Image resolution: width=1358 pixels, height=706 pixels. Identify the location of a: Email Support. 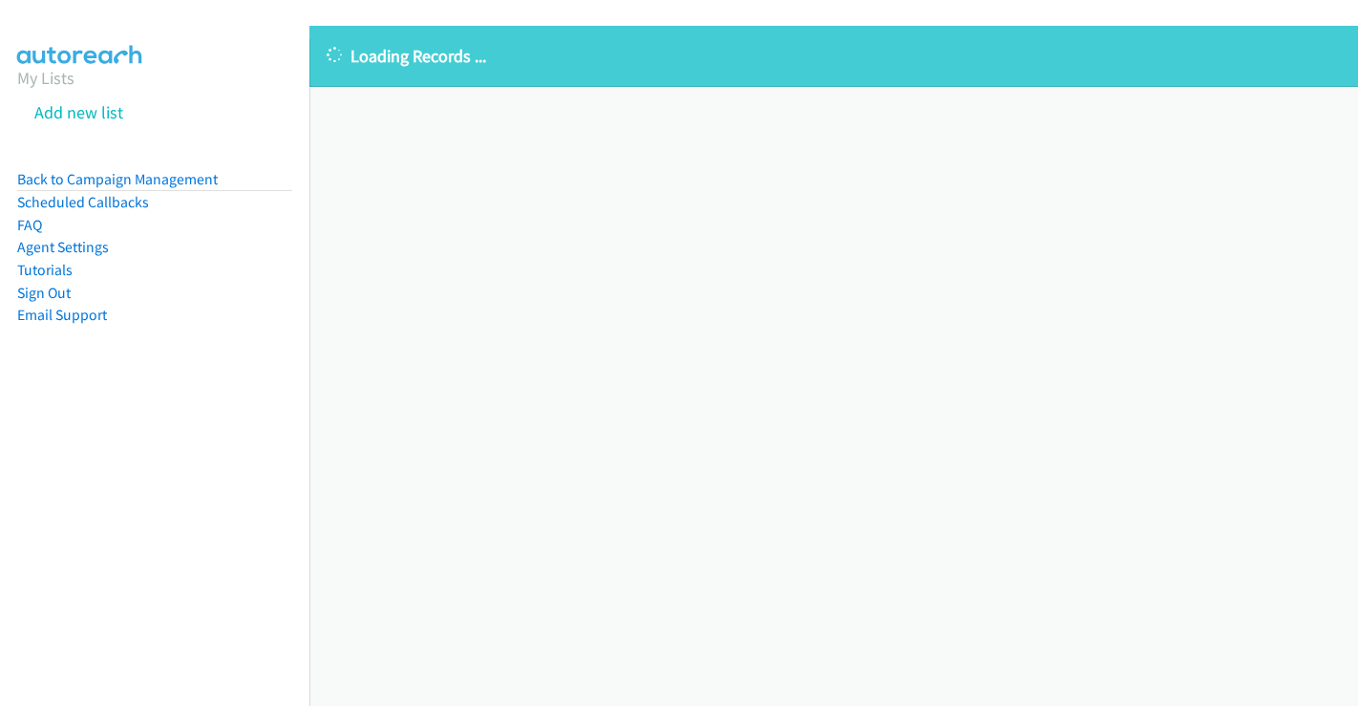
(62, 314).